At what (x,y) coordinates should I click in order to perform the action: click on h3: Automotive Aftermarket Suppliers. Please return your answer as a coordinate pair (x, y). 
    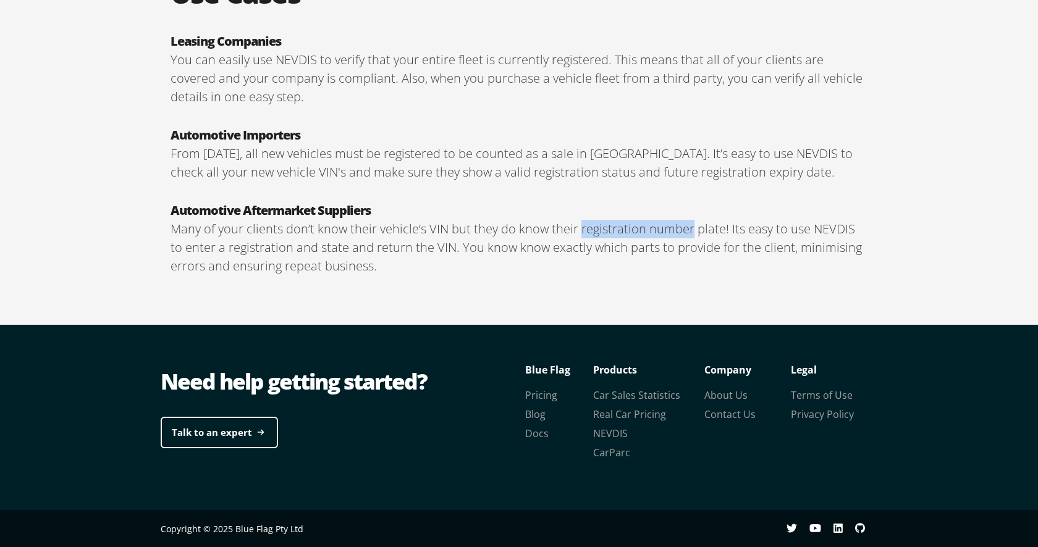
    Looking at the image, I should click on (519, 211).